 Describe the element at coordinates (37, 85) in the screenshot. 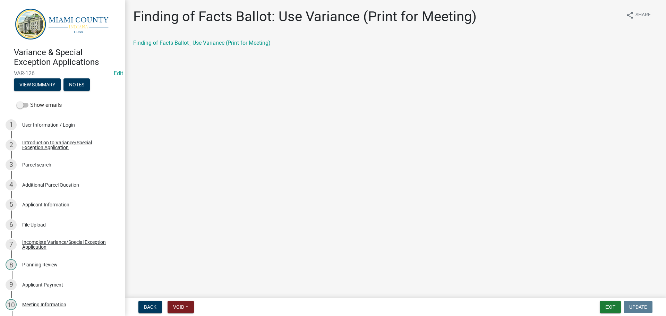

I see `button: View Summary` at that location.